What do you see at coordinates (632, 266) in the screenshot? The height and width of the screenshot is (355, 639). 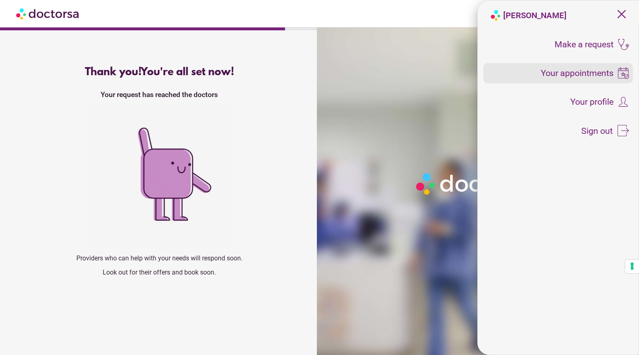 I see `button: Your consent preferences for tracking technologies` at bounding box center [632, 266].